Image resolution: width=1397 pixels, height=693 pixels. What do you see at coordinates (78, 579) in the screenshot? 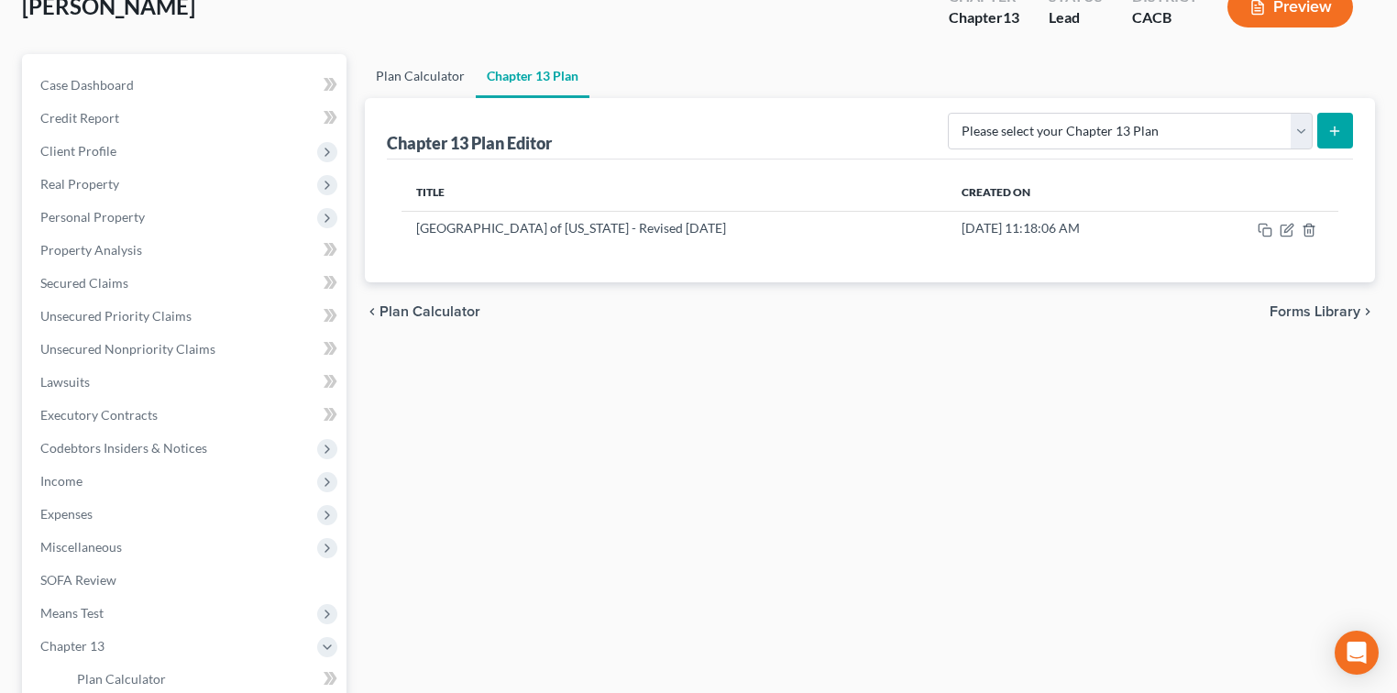
I see `span: SOFA Review` at bounding box center [78, 579].